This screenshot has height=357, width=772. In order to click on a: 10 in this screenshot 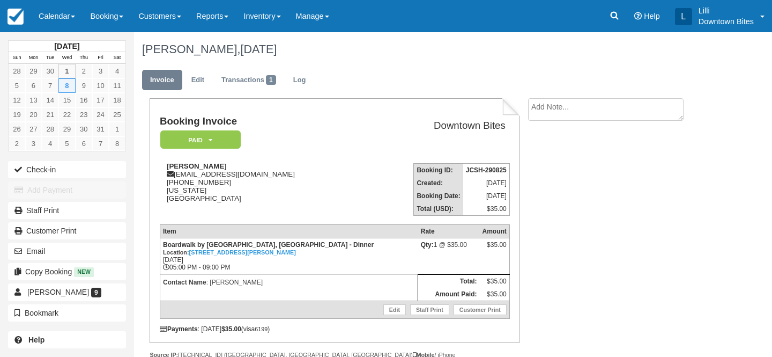, I will do `click(100, 85)`.